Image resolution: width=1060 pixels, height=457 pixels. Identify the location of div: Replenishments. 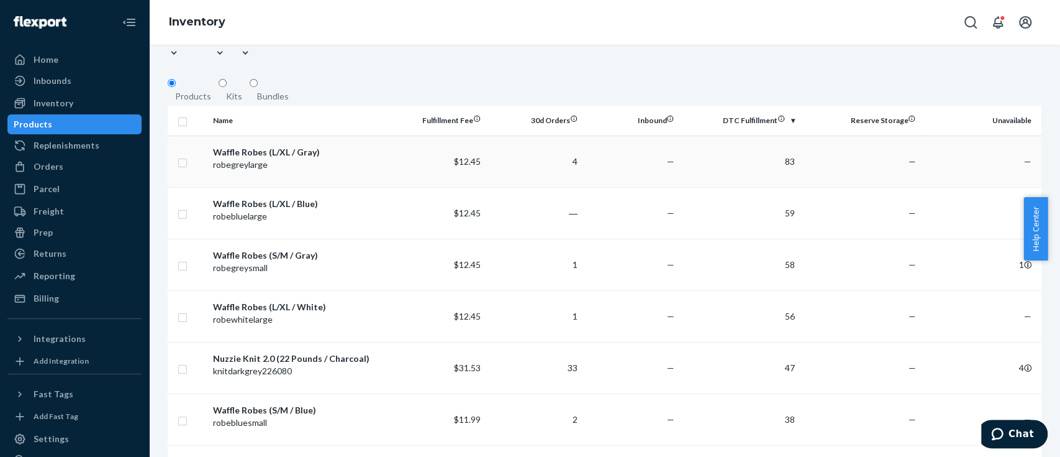
(66, 145).